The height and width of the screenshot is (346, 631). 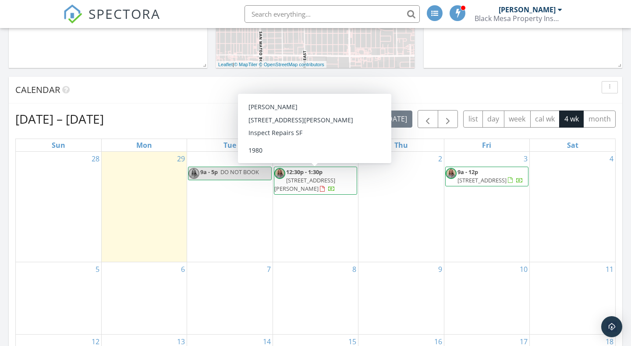 What do you see at coordinates (38, 89) in the screenshot?
I see `span: Calendar` at bounding box center [38, 89].